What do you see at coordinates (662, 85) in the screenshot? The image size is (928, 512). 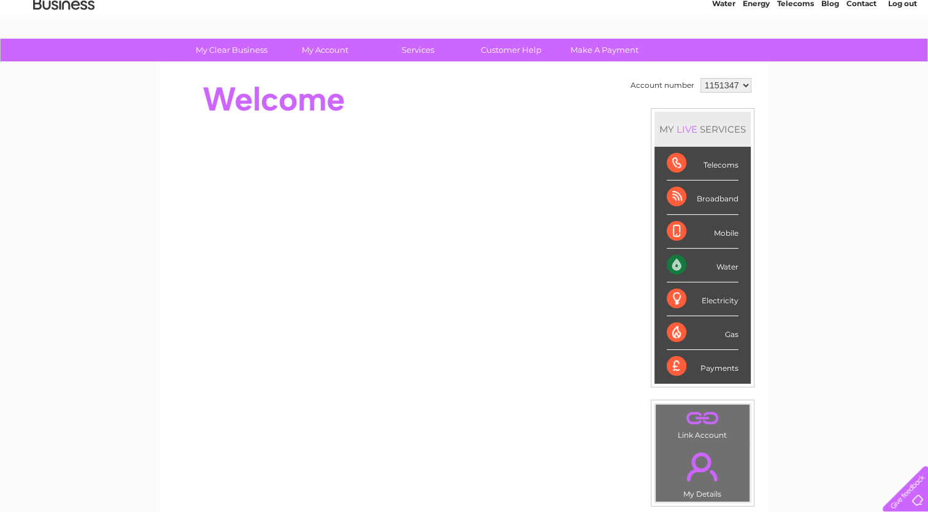 I see `td: Account number` at bounding box center [662, 85].